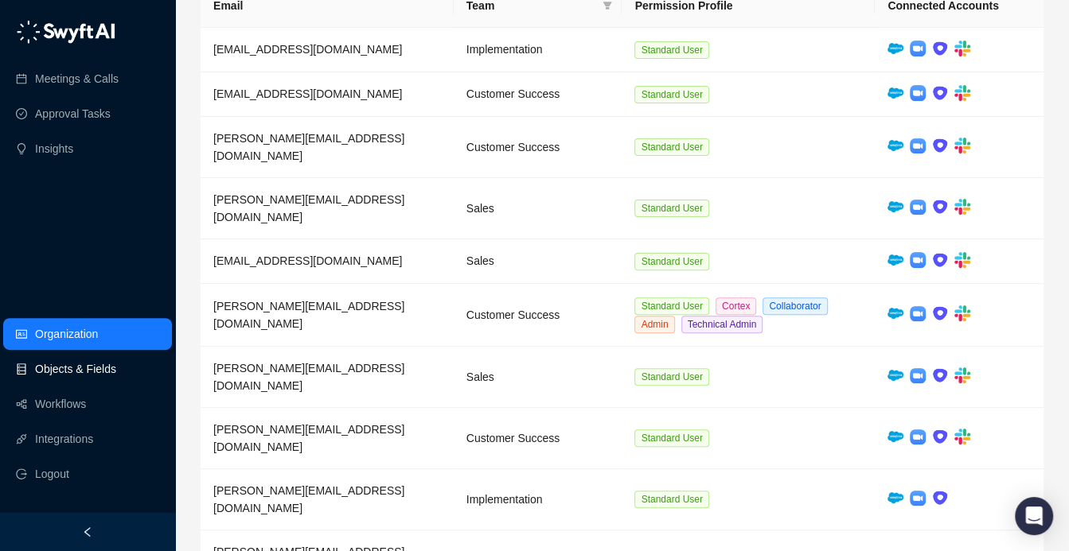 This screenshot has height=551, width=1069. Describe the element at coordinates (88, 532) in the screenshot. I see `span: left` at that location.